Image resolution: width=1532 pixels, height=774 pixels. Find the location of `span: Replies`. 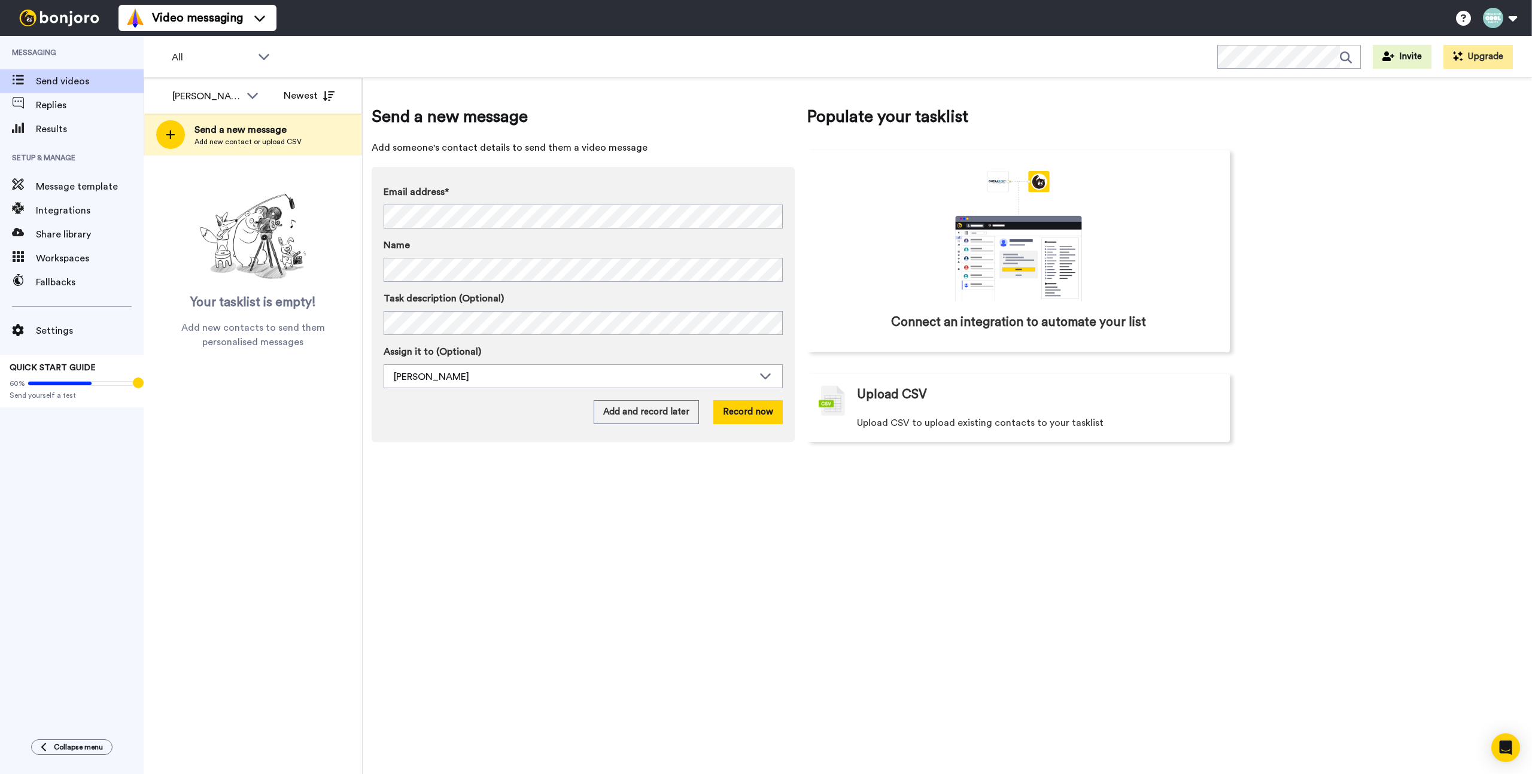

span: Replies is located at coordinates (90, 105).